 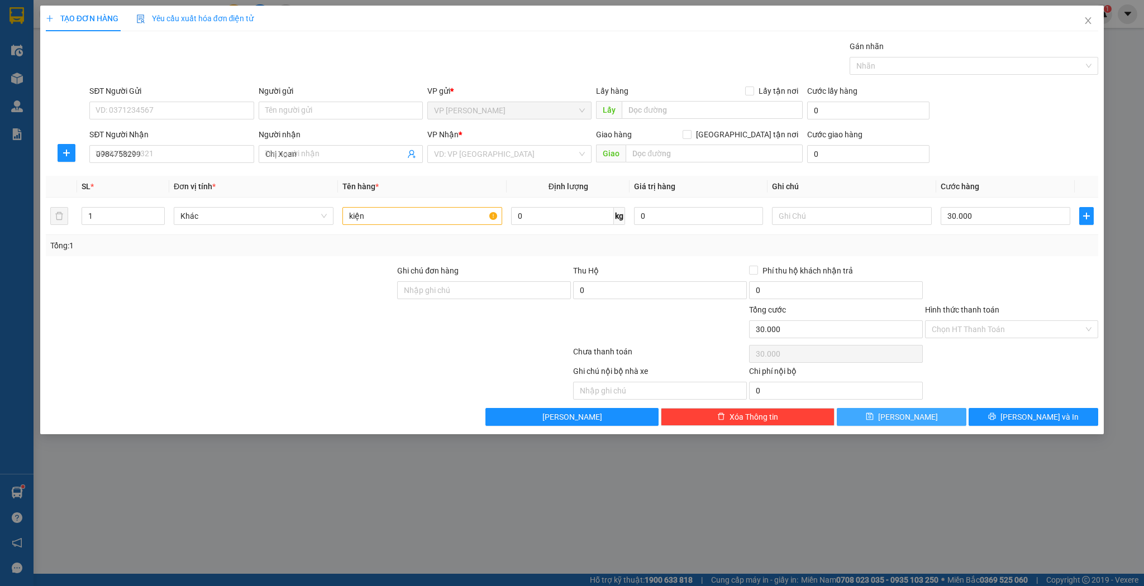 What do you see at coordinates (171, 135) in the screenshot?
I see `div: SĐT Người Nhận` at bounding box center [171, 135].